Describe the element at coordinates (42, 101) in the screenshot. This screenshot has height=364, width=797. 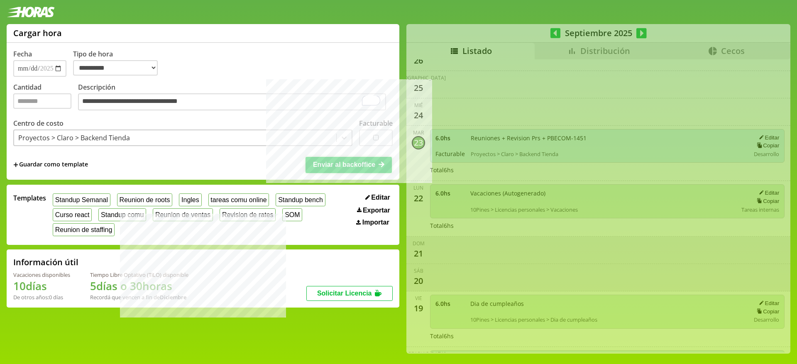
I see `input: Cantidad` at that location.